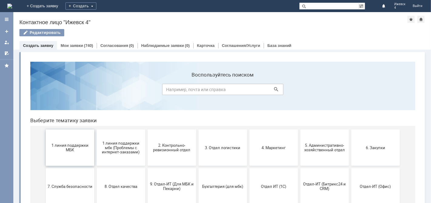 The image size is (431, 203). Describe the element at coordinates (45, 129) in the screenshot. I see `span: 7. Служба безопасности` at that location.